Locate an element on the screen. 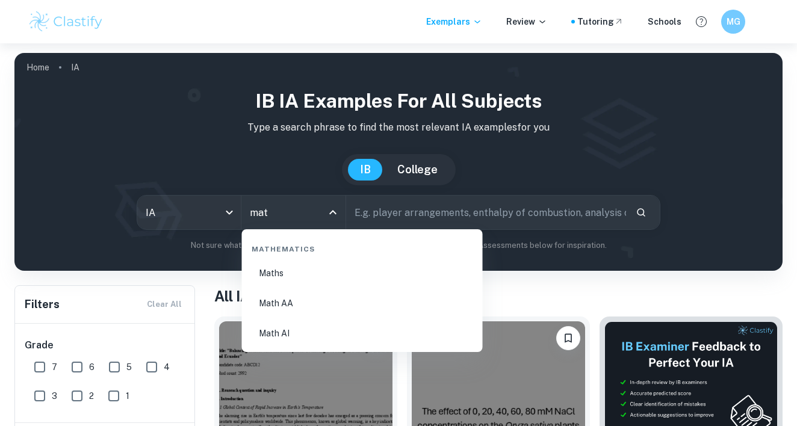 Image resolution: width=797 pixels, height=426 pixels. span: 4 is located at coordinates (167, 367).